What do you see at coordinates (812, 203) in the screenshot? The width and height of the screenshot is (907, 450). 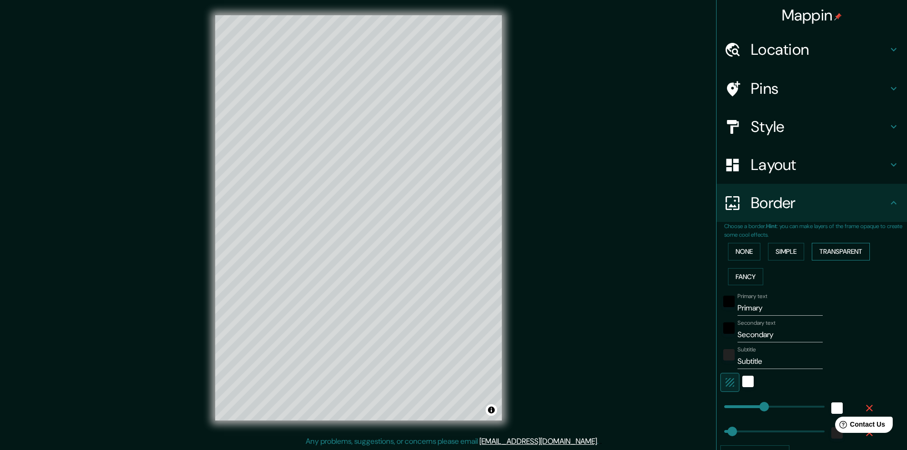 I see `div: Border` at bounding box center [812, 203].